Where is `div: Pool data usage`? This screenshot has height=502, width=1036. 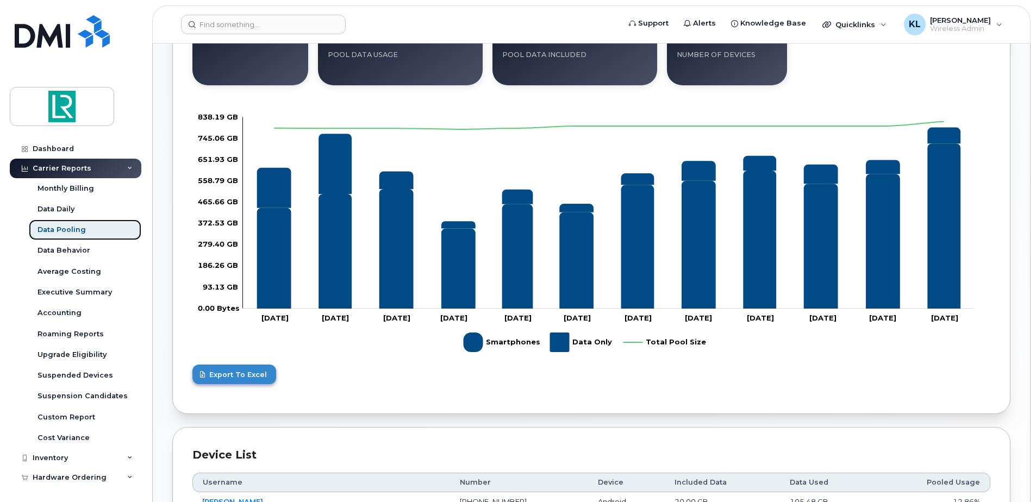
div: Pool data usage is located at coordinates (400, 55).